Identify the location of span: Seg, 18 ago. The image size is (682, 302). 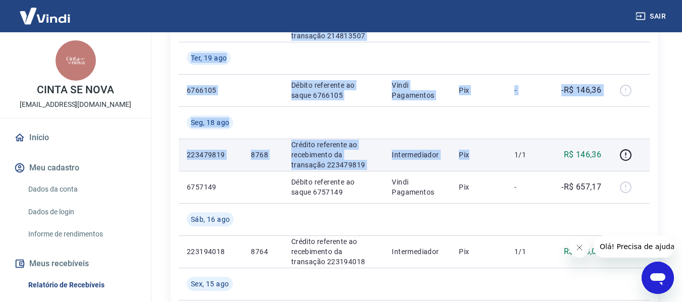
(210, 123).